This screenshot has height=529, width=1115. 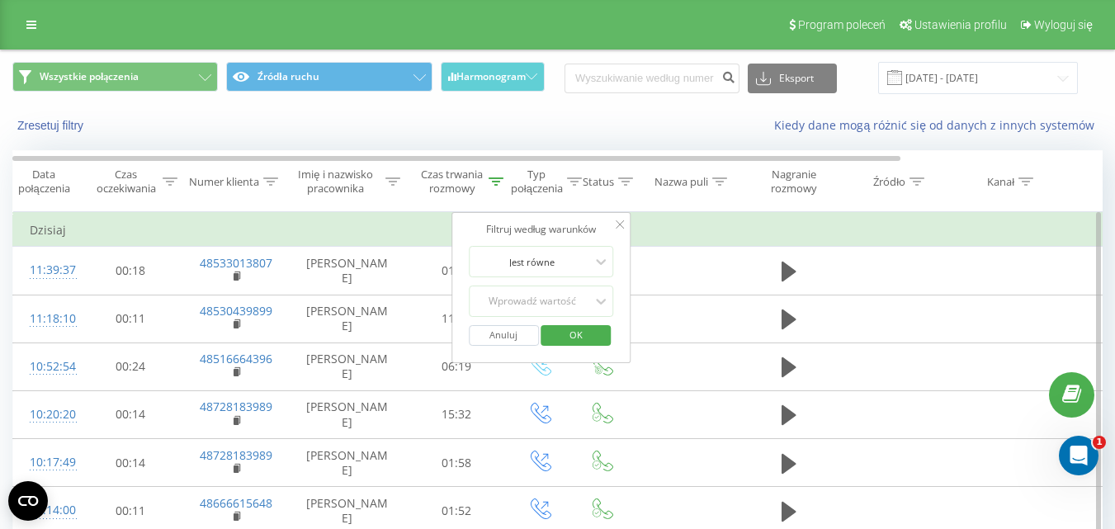 What do you see at coordinates (532, 301) in the screenshot?
I see `div: Wprowadź wartość` at bounding box center [532, 301].